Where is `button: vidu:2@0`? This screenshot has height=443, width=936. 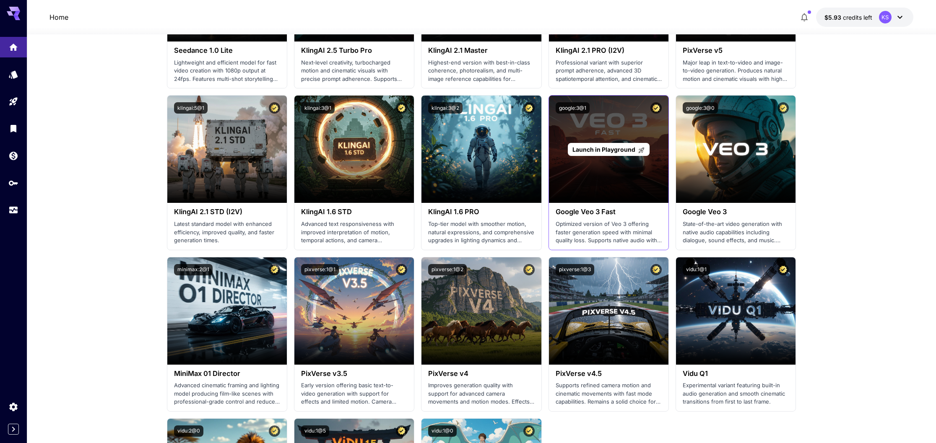 button: vidu:2@0 is located at coordinates (189, 431).